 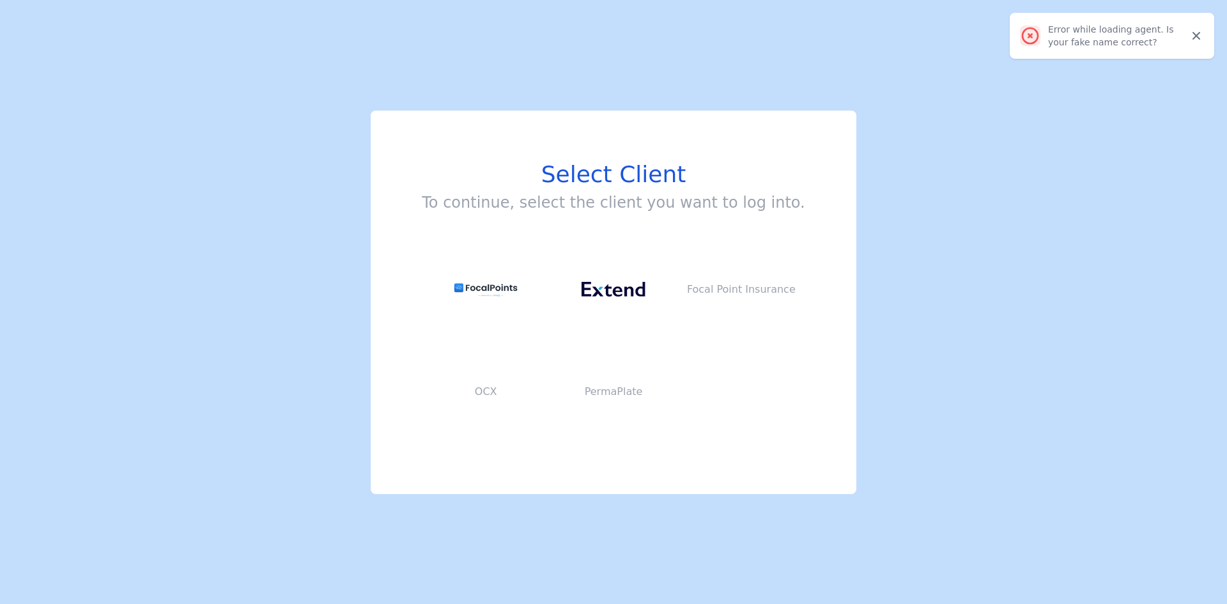 What do you see at coordinates (614, 392) in the screenshot?
I see `p: PermaPlate` at bounding box center [614, 392].